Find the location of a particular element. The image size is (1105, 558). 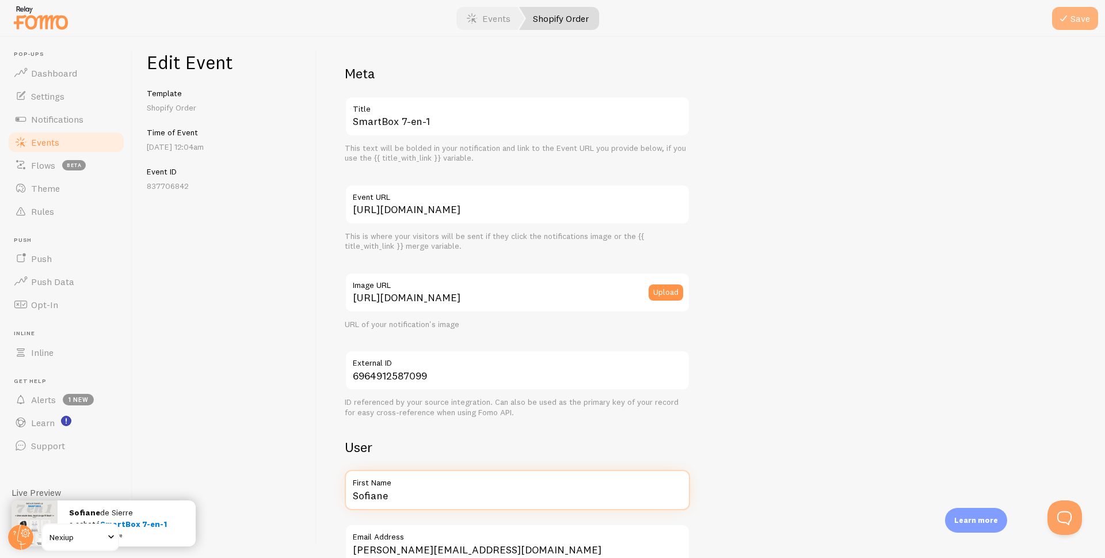

a: Rules is located at coordinates (66, 211).